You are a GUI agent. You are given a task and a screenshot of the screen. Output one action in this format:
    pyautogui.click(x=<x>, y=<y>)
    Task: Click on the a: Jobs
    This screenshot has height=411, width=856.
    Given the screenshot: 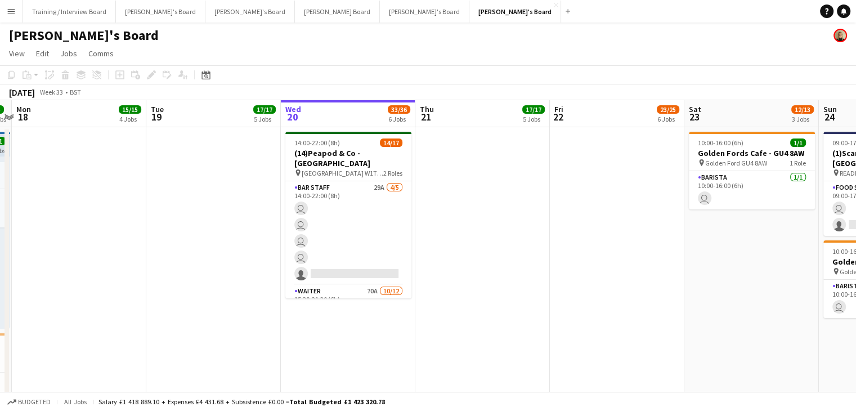 What is the action you would take?
    pyautogui.click(x=69, y=53)
    